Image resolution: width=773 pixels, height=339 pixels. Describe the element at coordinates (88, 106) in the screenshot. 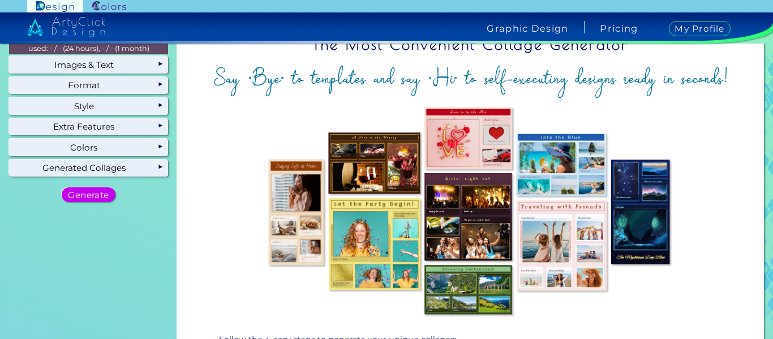

I see `div: Style` at that location.